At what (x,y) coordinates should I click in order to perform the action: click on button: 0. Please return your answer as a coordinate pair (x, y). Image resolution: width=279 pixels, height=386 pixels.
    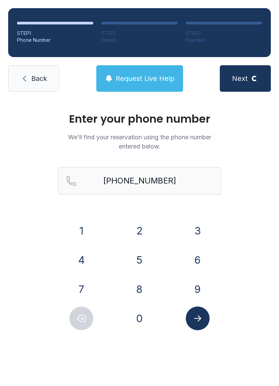
    Looking at the image, I should click on (139, 318).